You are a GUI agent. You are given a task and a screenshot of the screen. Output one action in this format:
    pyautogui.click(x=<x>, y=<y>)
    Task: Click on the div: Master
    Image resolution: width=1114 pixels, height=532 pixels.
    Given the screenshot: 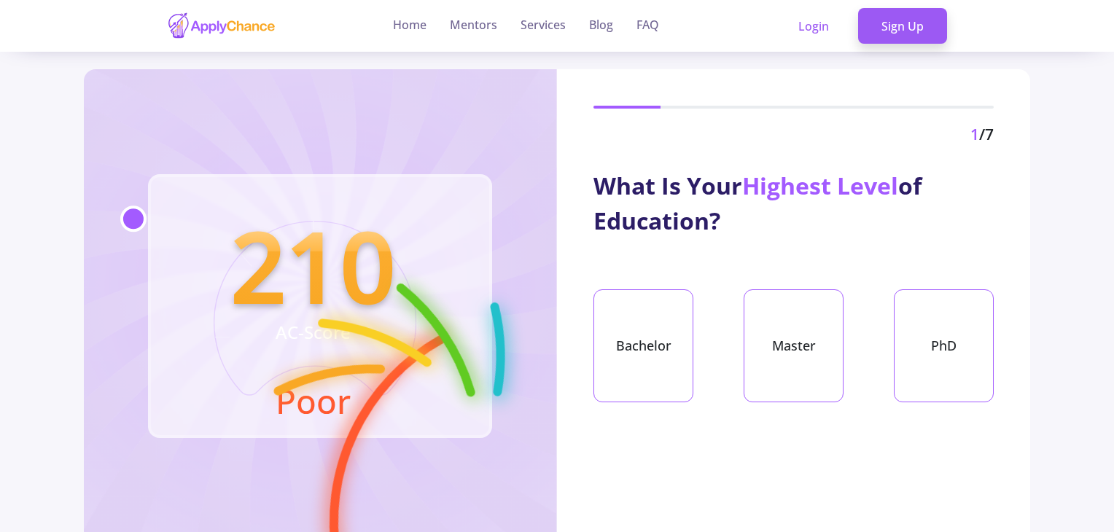 What is the action you would take?
    pyautogui.click(x=793, y=346)
    